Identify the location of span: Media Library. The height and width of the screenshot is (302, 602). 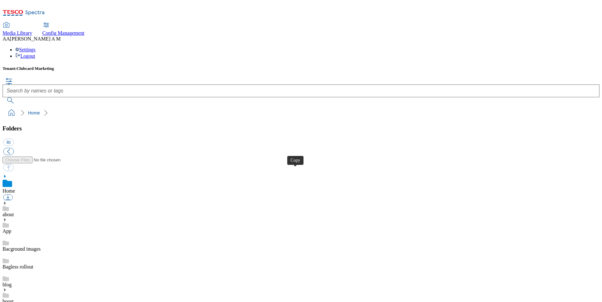
(17, 33).